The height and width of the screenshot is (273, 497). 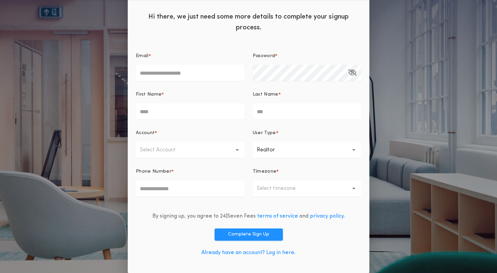 I want to click on input: Phone Number*, so click(x=190, y=189).